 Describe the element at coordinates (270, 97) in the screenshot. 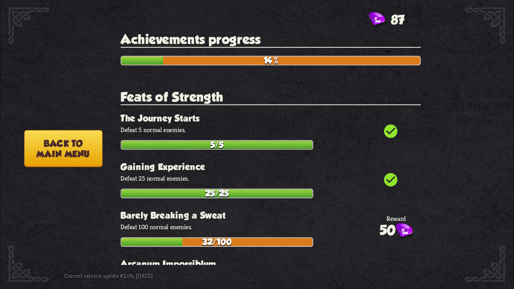

I see `h2: Feats of Strength` at that location.